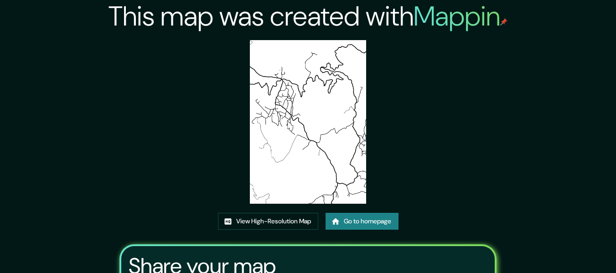 This screenshot has height=273, width=616. What do you see at coordinates (504, 22) in the screenshot?
I see `img: mappin-pin` at bounding box center [504, 22].